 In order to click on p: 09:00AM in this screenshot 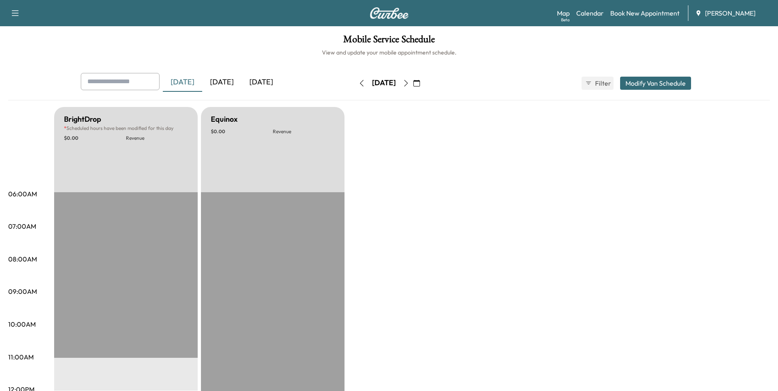, I will do `click(23, 292)`.